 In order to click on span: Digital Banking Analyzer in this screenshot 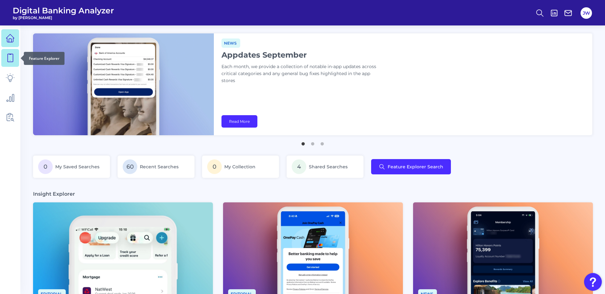, I will do `click(63, 10)`.